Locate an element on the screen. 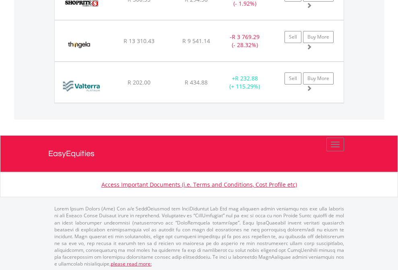  img: EQU.ZA.TGA.png is located at coordinates (79, 45).